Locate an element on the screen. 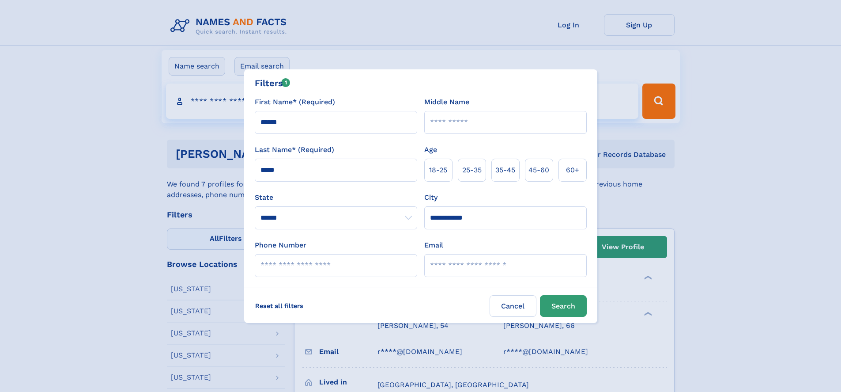 This screenshot has width=841, height=392. label: Middle Name is located at coordinates (447, 102).